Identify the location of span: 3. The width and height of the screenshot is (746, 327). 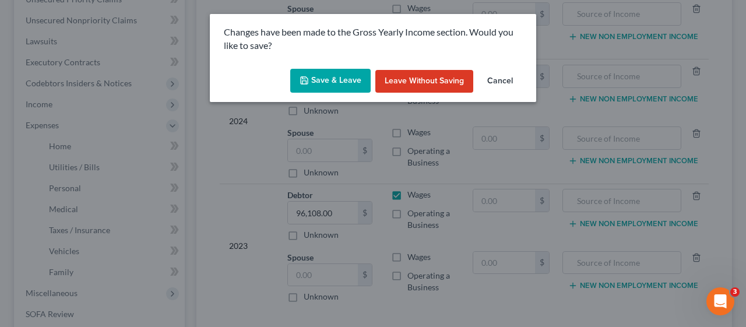
(734, 292).